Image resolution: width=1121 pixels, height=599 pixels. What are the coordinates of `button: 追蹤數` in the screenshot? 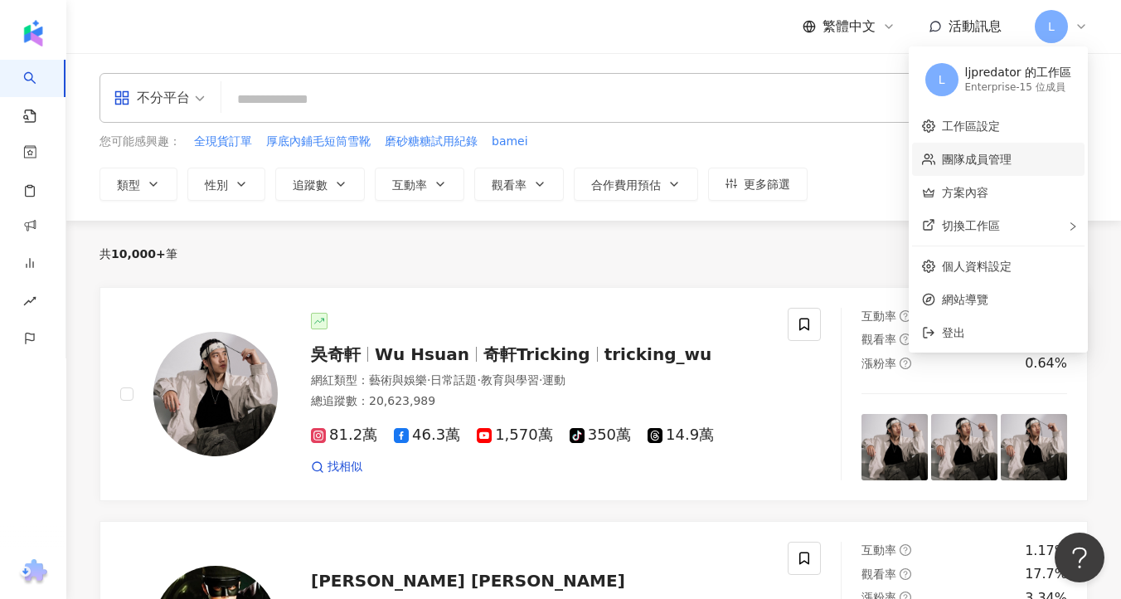 It's located at (320, 184).